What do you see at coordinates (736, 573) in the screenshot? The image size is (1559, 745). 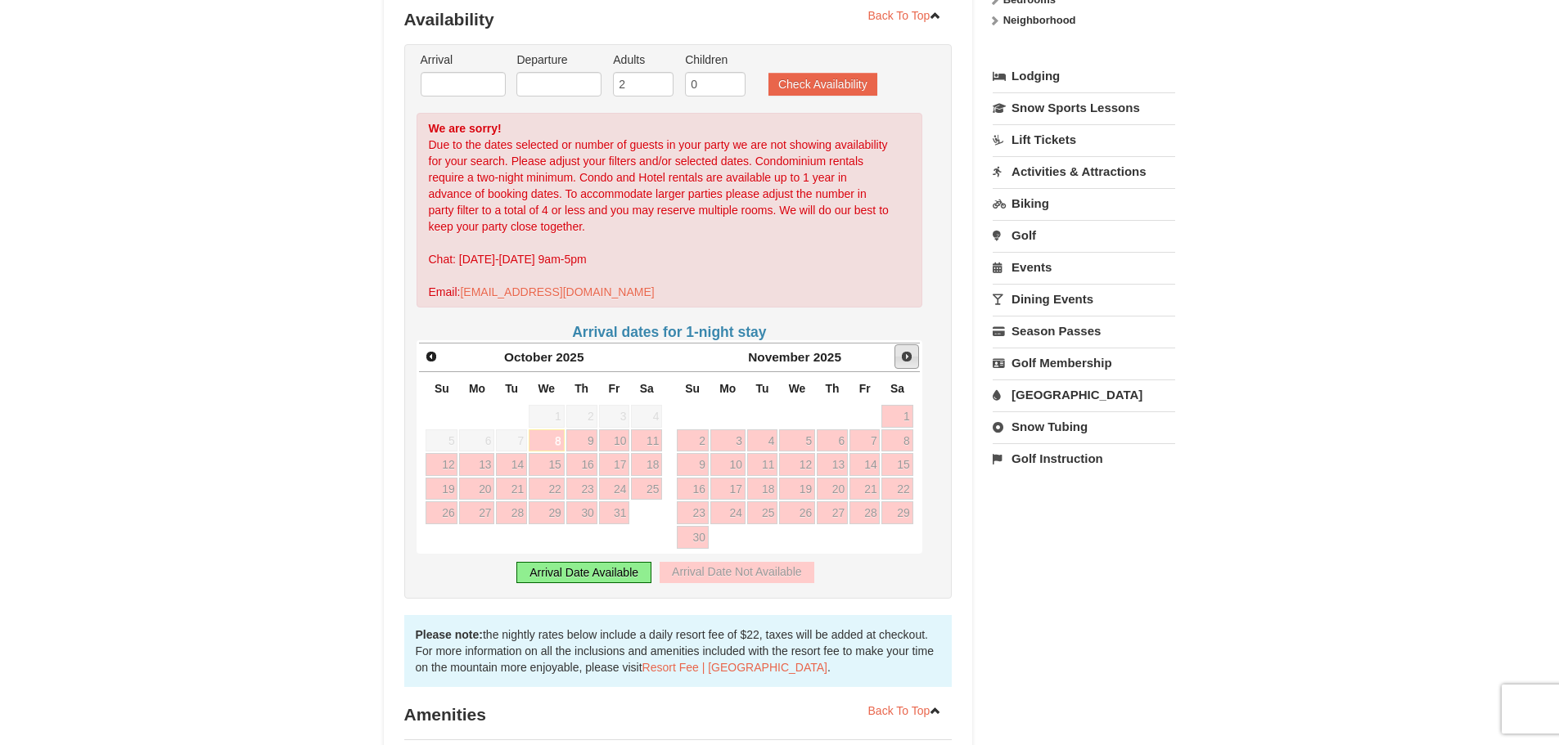 I see `div: Arrival Date Not Available` at bounding box center [736, 573].